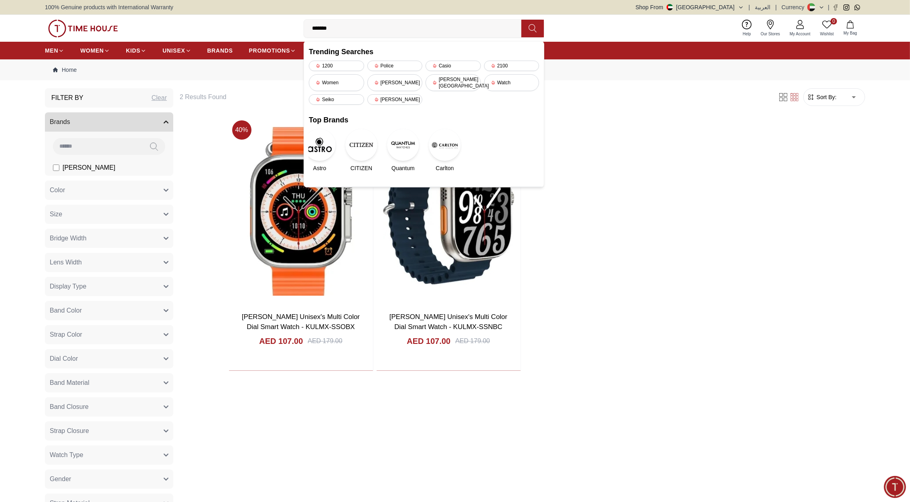 Image resolution: width=910 pixels, height=502 pixels. What do you see at coordinates (109, 190) in the screenshot?
I see `button: Color` at bounding box center [109, 190].